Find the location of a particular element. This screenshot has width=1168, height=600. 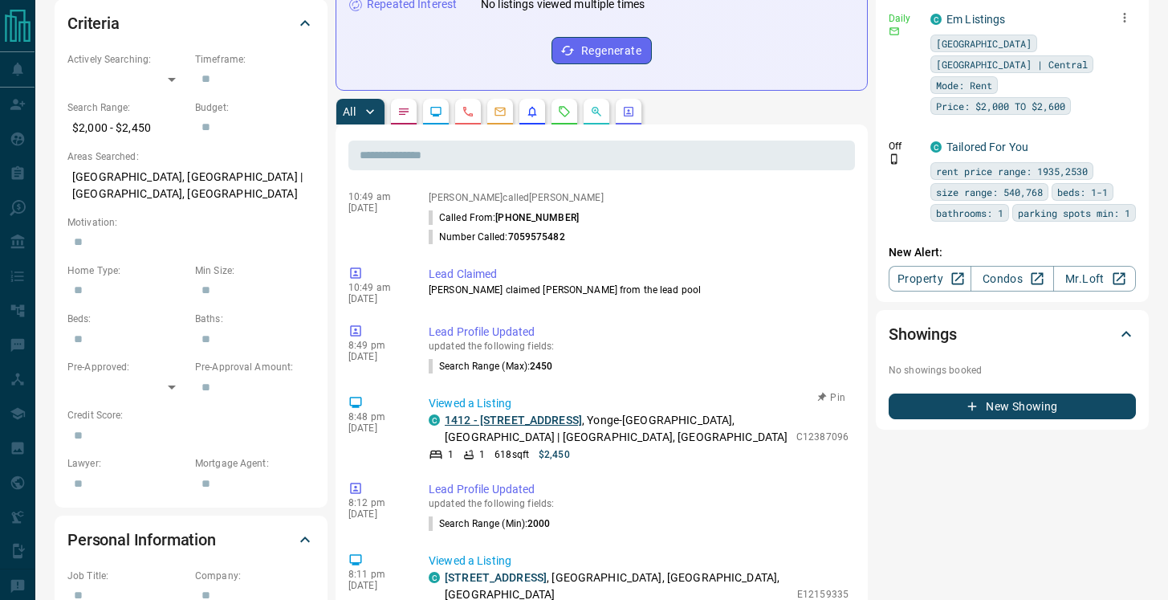

p: Lawyer: is located at coordinates (127, 463).